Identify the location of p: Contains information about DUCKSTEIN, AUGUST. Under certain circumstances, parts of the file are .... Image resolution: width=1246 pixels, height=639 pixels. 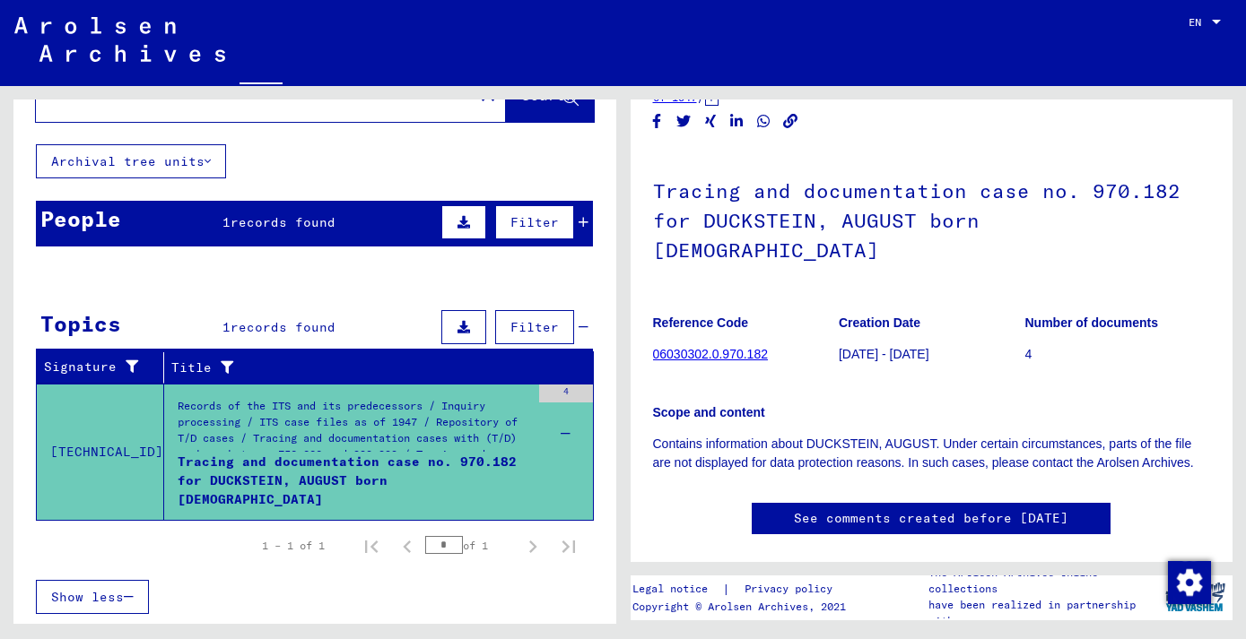
(932, 454).